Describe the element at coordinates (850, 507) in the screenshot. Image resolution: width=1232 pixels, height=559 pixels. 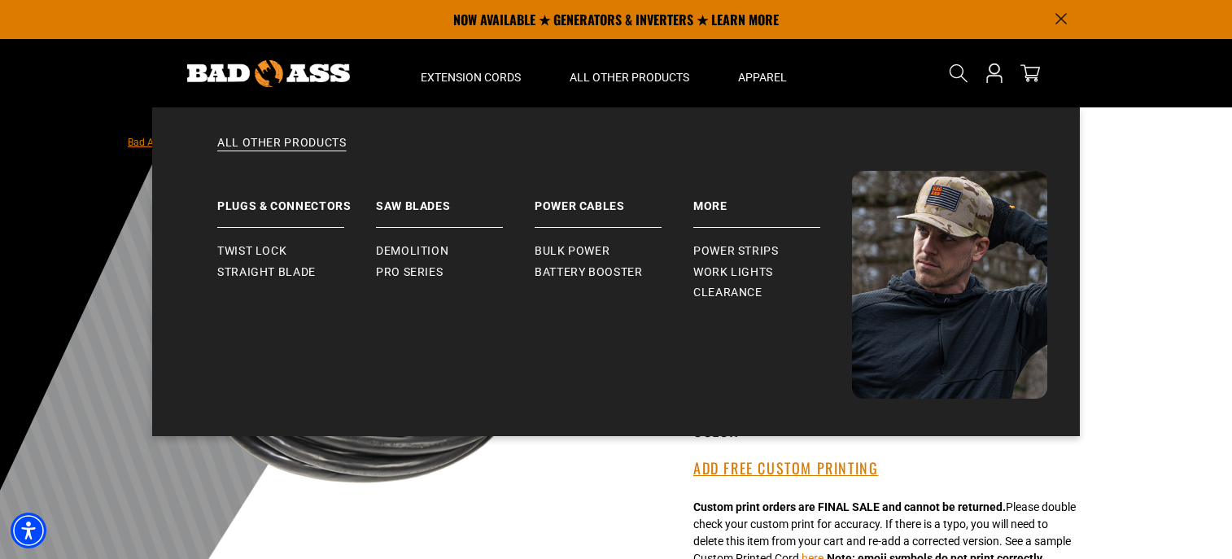
I see `strong: Custom print orders are FINAL SALE and cannot be returned.` at that location.